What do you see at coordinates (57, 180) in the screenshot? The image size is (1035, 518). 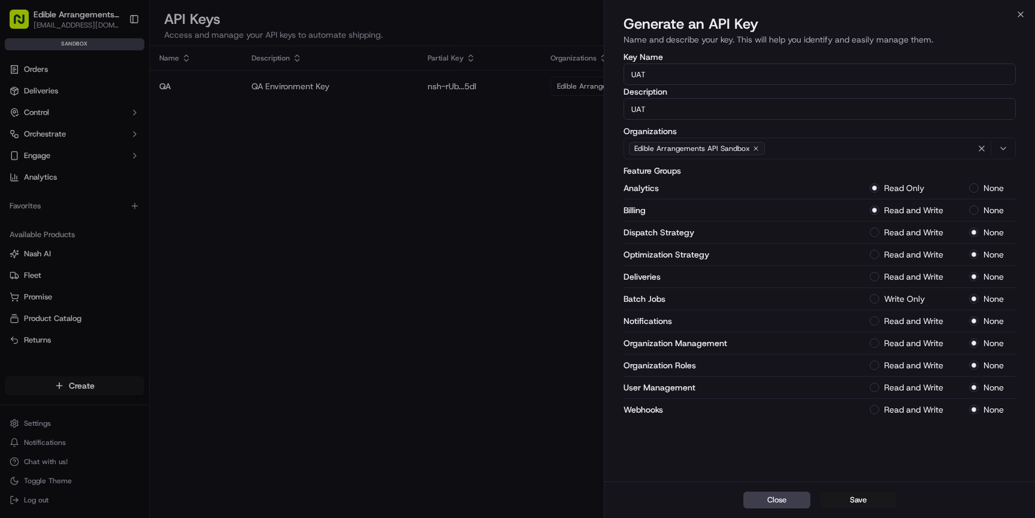 I see `span: Knowledge Base` at bounding box center [57, 180].